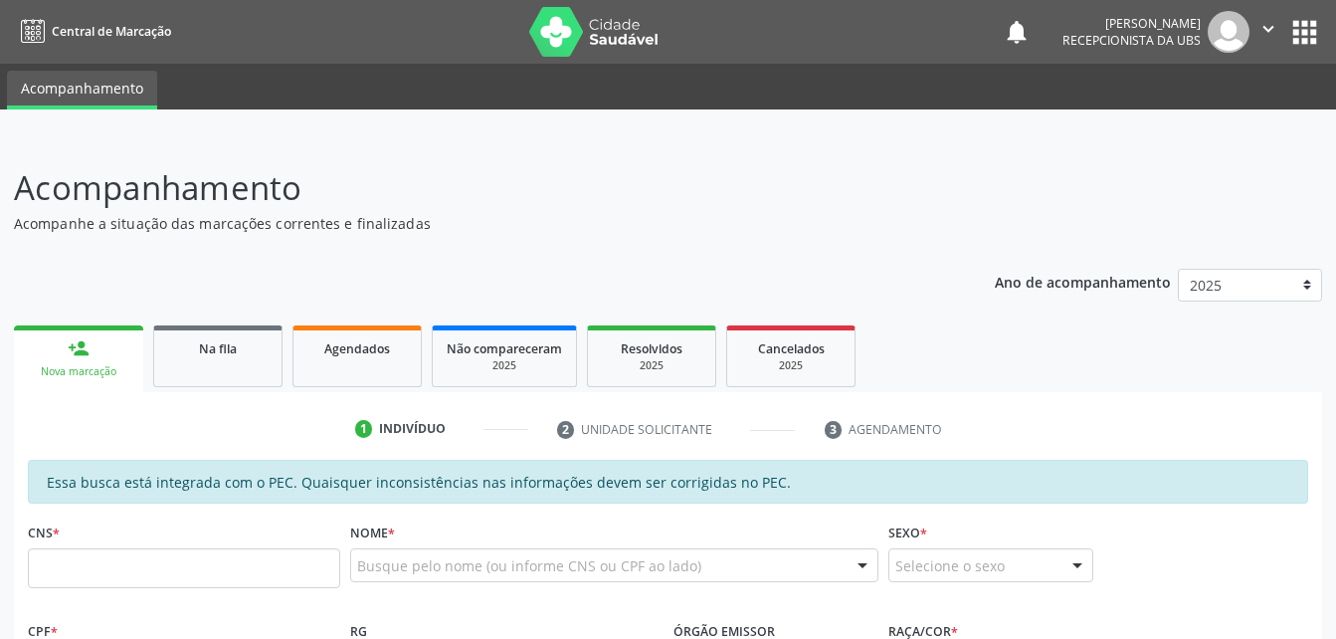 The width and height of the screenshot is (1336, 639). I want to click on div: person_add, so click(79, 348).